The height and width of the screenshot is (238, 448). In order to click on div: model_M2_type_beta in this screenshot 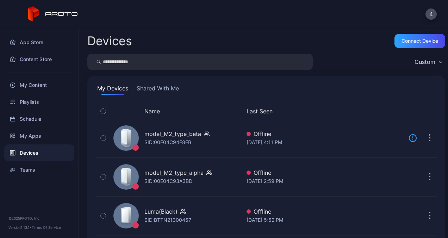, I will do `click(173, 134)`.